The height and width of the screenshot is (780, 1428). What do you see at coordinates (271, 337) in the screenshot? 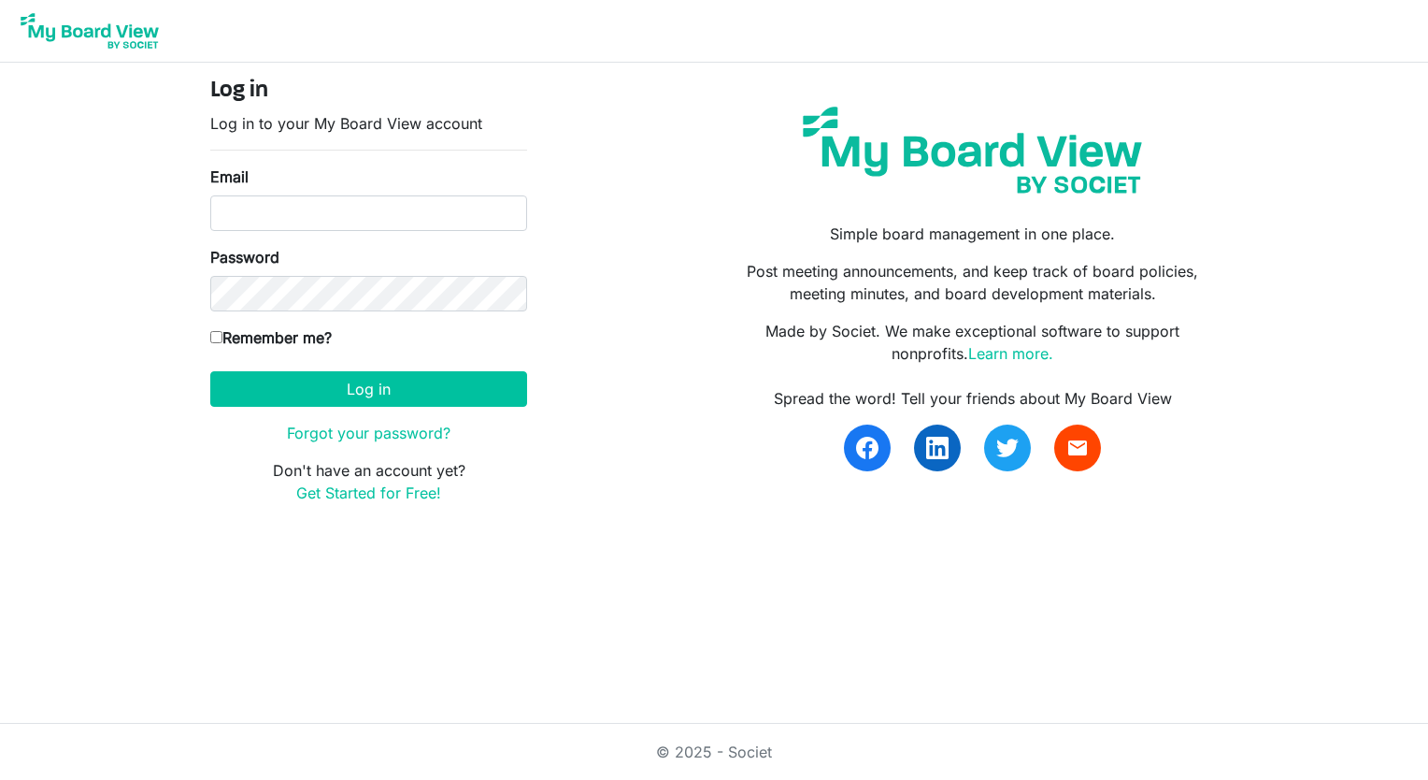
I see `label: Remember me?` at bounding box center [271, 337].